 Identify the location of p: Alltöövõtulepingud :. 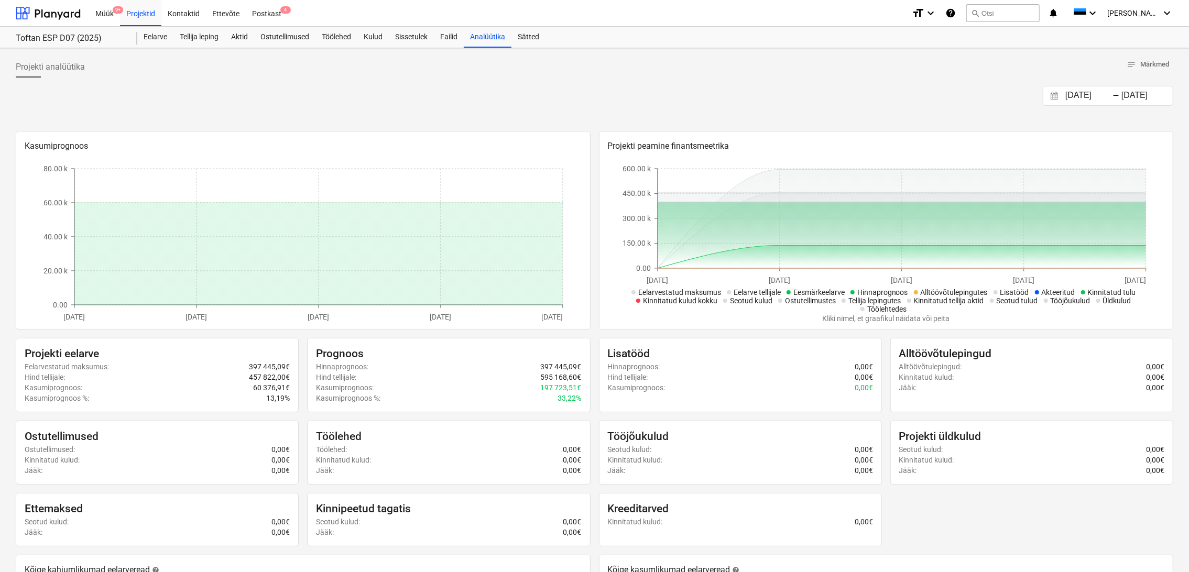
(930, 367).